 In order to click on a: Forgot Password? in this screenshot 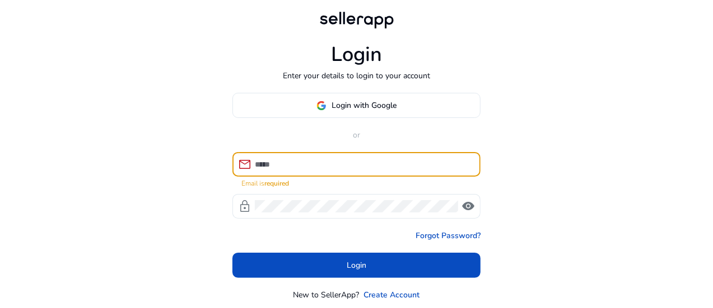, I will do `click(448, 236)`.